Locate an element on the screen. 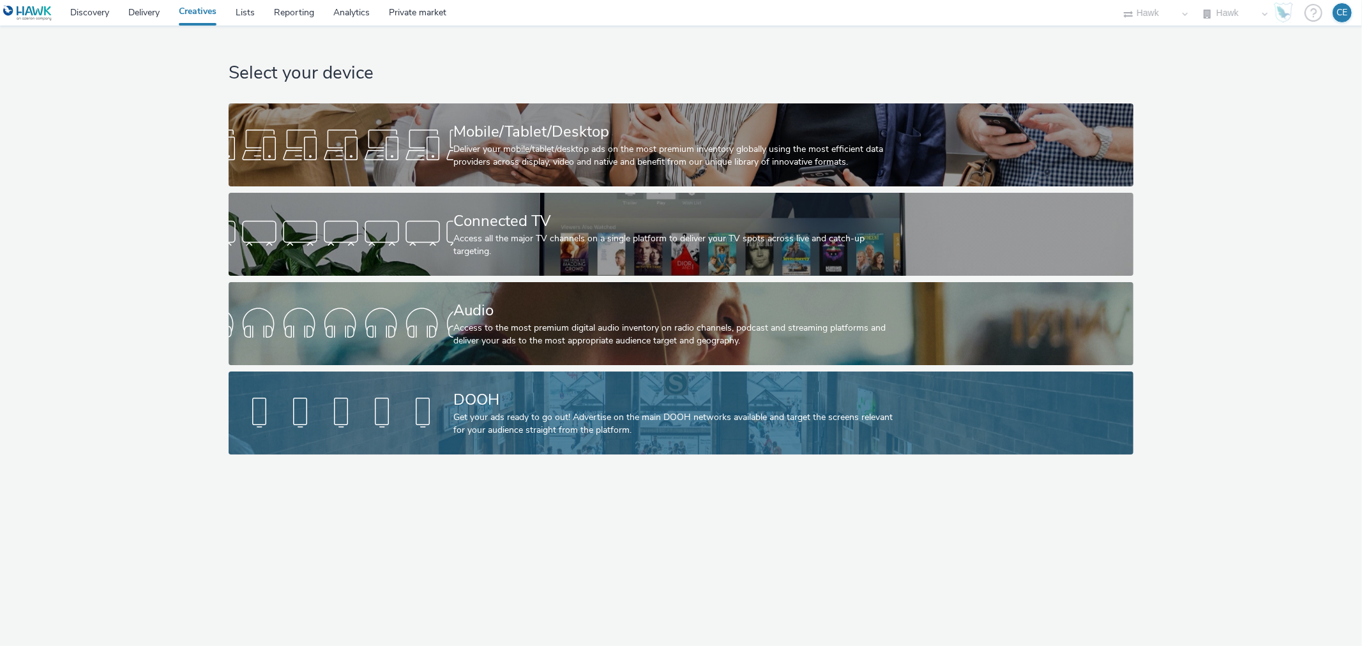 The width and height of the screenshot is (1362, 646). a: AudioAccess to the most premium digital audio inventory on radio channels, podcast and streaming ... is located at coordinates (680, 324).